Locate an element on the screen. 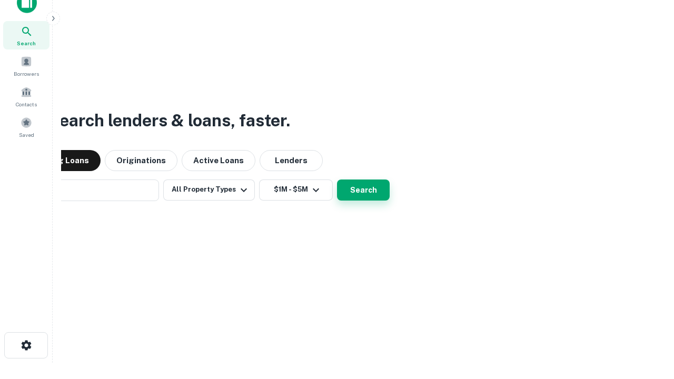  button: Search is located at coordinates (363, 190).